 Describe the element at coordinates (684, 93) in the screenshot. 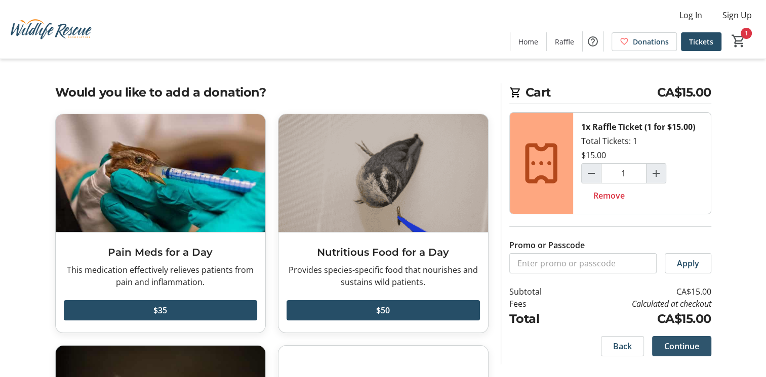

I see `span: CA$15.00` at that location.